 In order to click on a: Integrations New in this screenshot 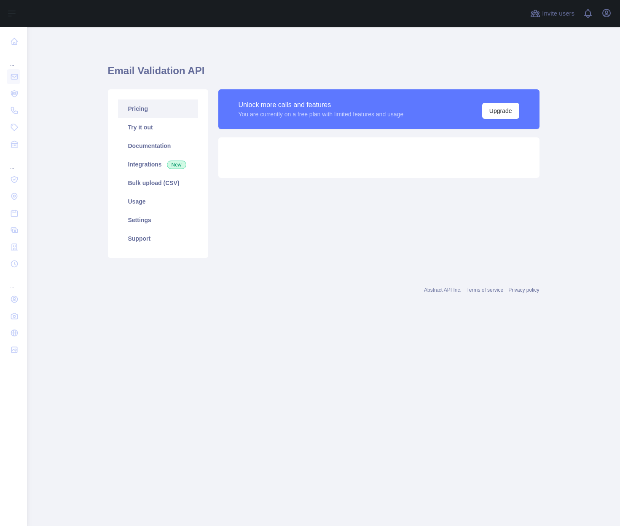, I will do `click(158, 164)`.